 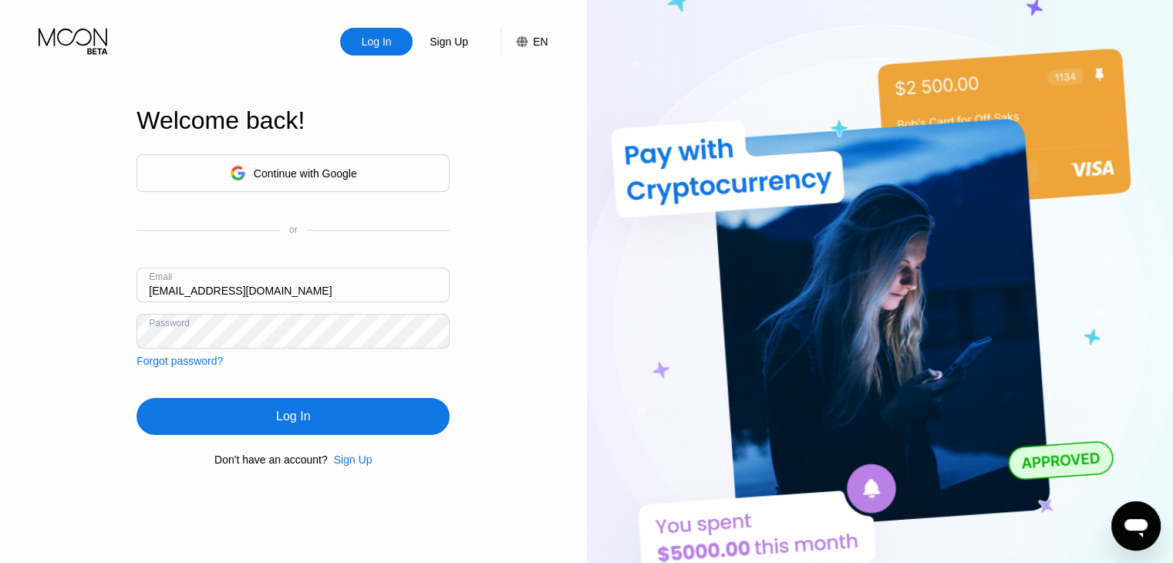 What do you see at coordinates (169, 323) in the screenshot?
I see `div: Password` at bounding box center [169, 323].